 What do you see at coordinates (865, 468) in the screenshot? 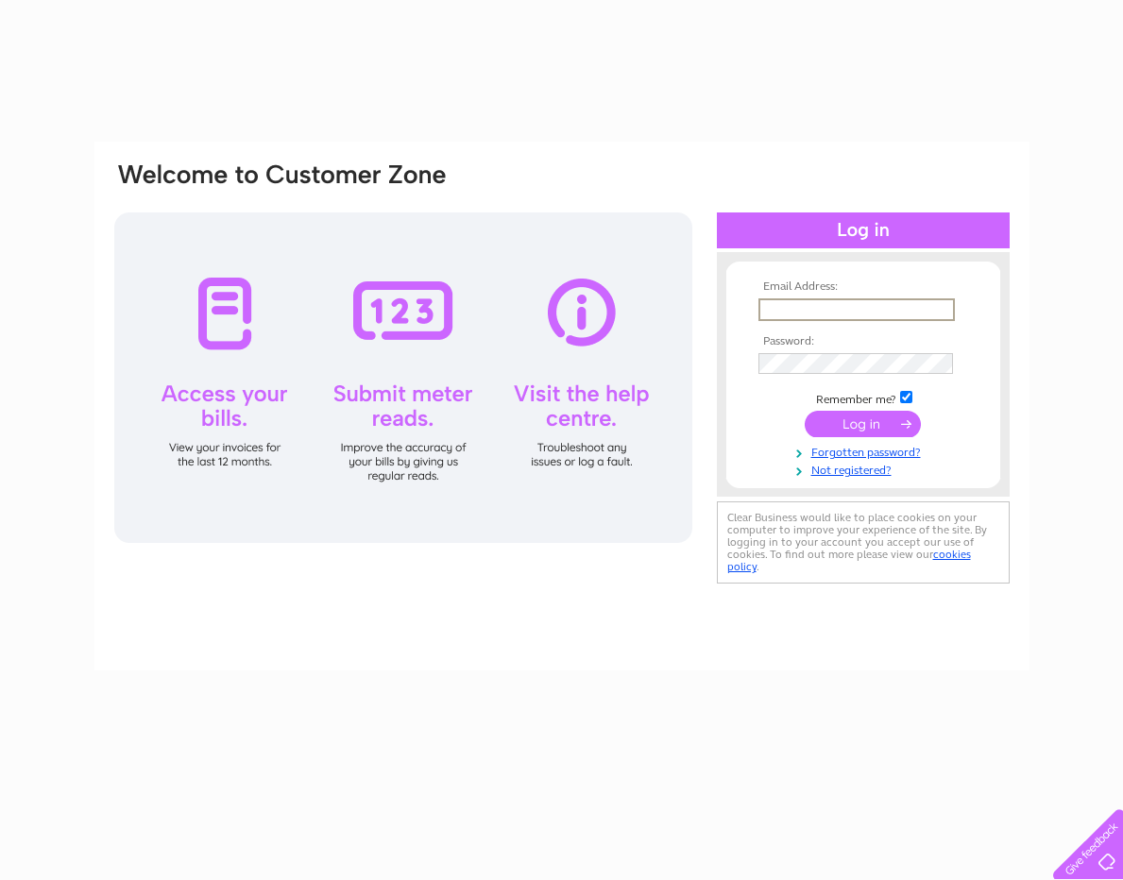
I see `a: Not registered?` at bounding box center [865, 468].